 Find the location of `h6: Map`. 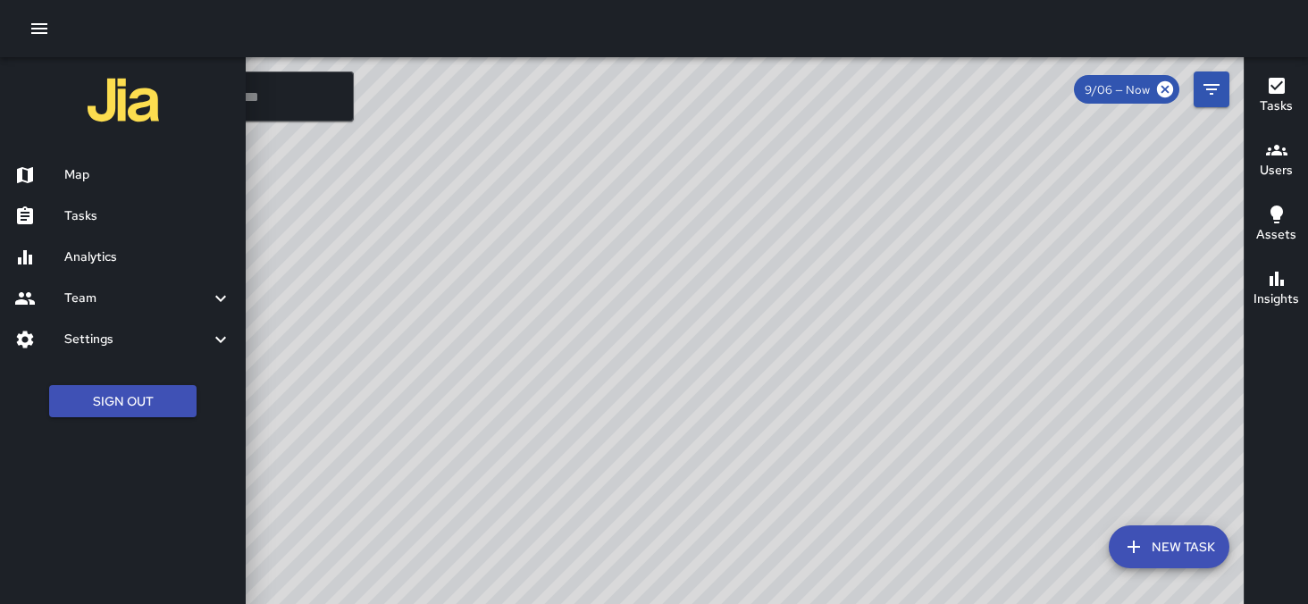

h6: Map is located at coordinates (147, 175).